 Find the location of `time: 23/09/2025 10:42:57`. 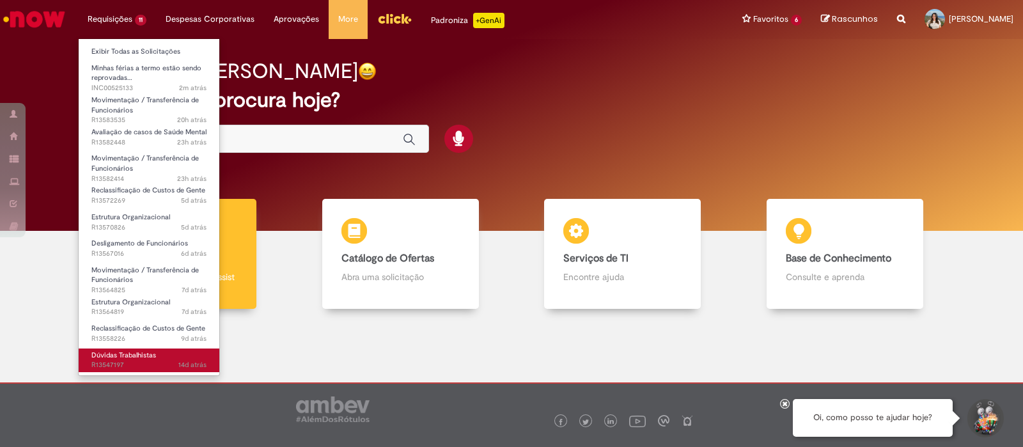

time: 23/09/2025 10:42:57 is located at coordinates (194, 338).